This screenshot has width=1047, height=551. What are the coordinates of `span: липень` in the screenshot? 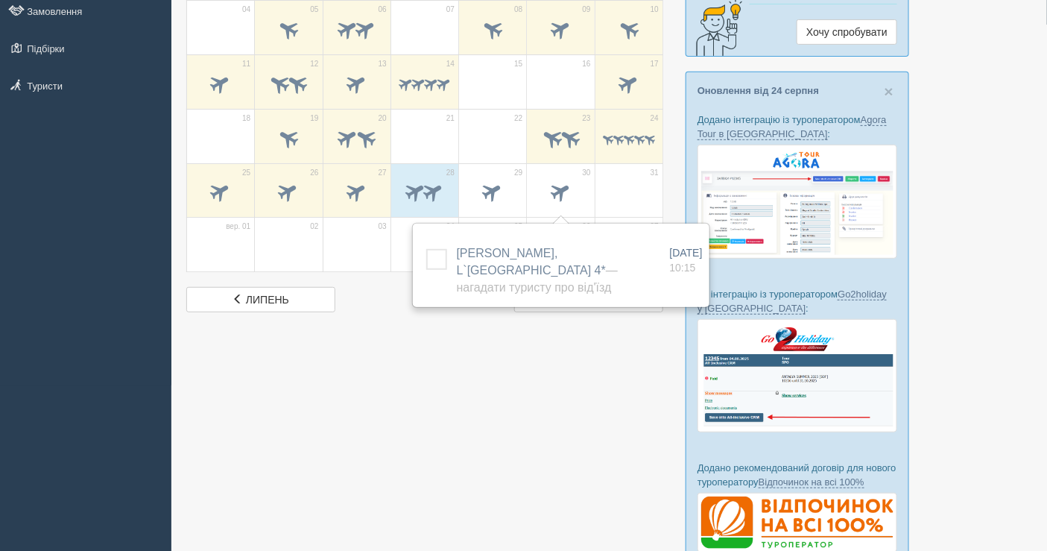 It's located at (267, 299).